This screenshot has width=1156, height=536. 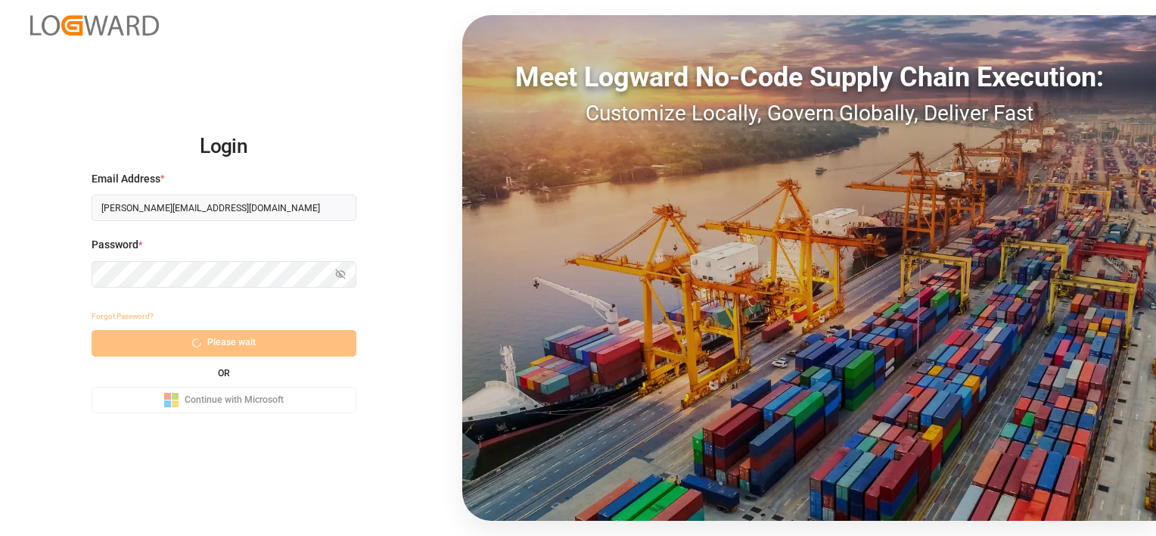 What do you see at coordinates (224, 207) in the screenshot?
I see `input: Enter your email` at bounding box center [224, 207].